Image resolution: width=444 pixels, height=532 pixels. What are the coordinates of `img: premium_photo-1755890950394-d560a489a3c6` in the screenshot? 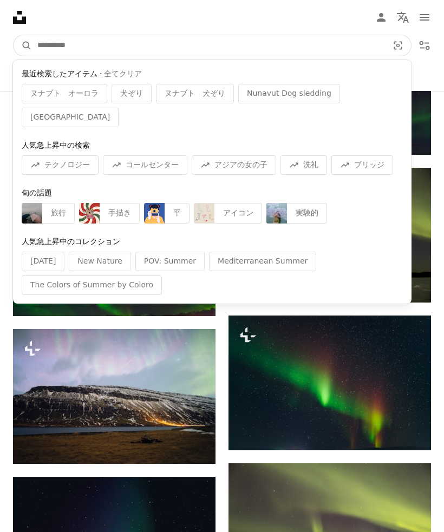 It's located at (277, 213).